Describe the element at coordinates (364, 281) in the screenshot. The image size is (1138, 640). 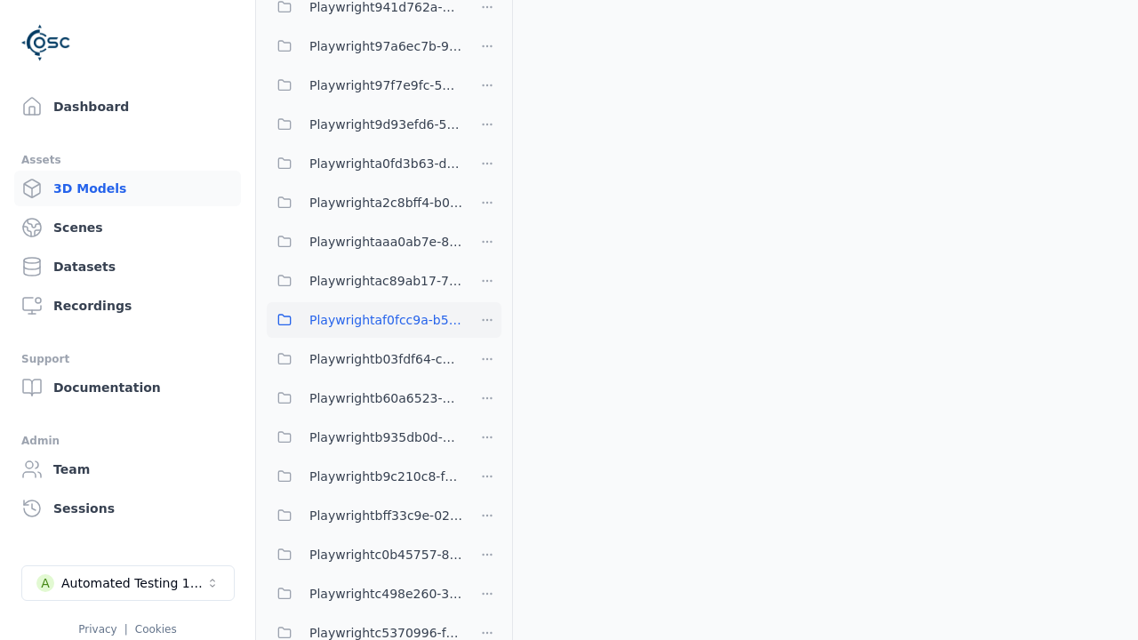
I see `button: Playwrightac89ab17-7bbd-4282-bb63-b897c0b85846` at that location.